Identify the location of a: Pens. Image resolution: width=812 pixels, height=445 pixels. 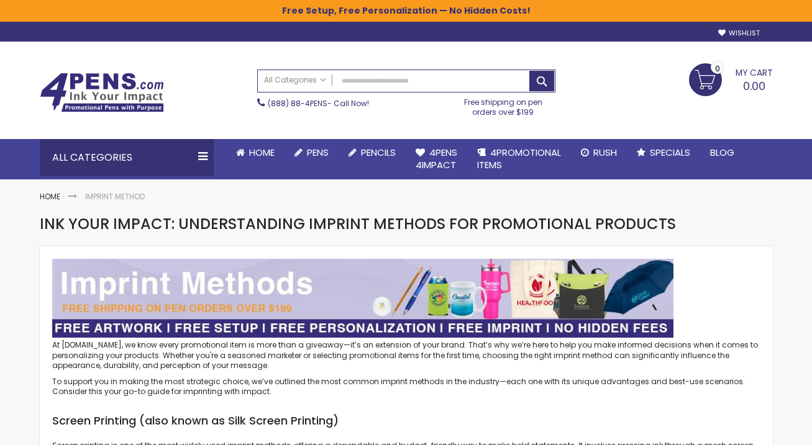
(311, 153).